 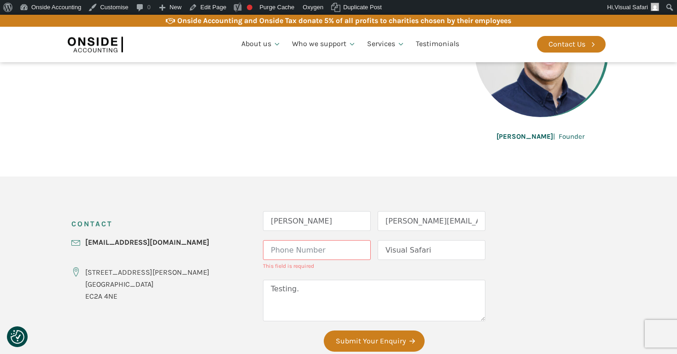 What do you see at coordinates (344, 21) in the screenshot?
I see `div: Onside Accounting and Onside Tax donate 5% of all profits to charities chosen by their employees` at bounding box center [344, 21].